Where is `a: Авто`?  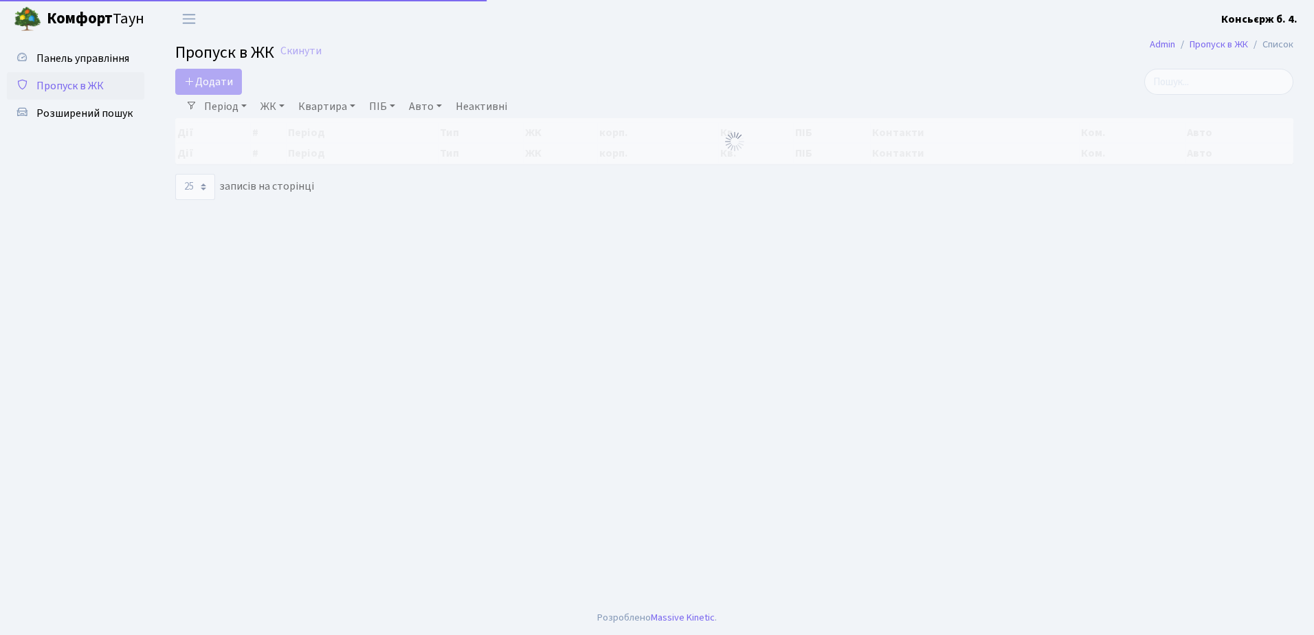
a: Авто is located at coordinates (425, 107).